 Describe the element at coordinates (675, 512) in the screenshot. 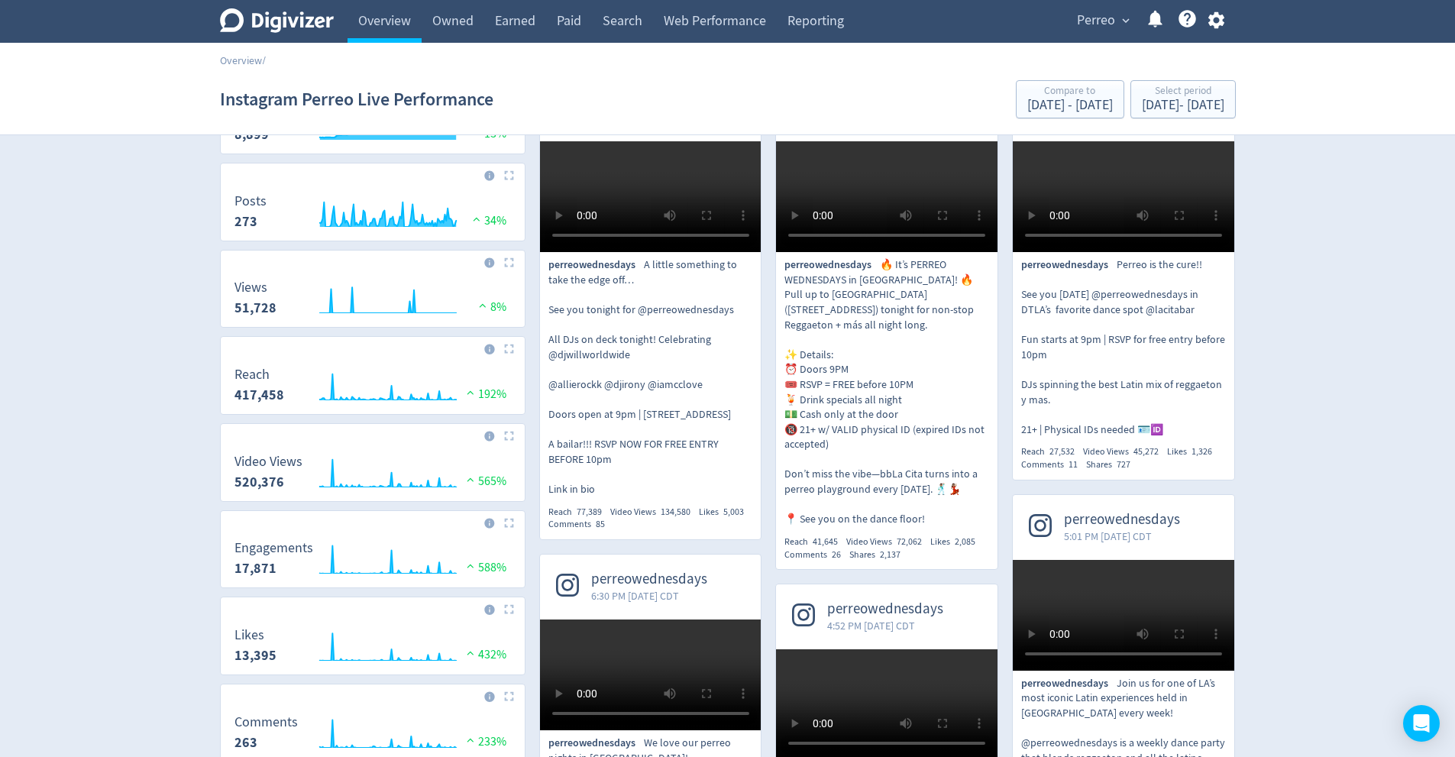

I see `span: 134,580` at that location.